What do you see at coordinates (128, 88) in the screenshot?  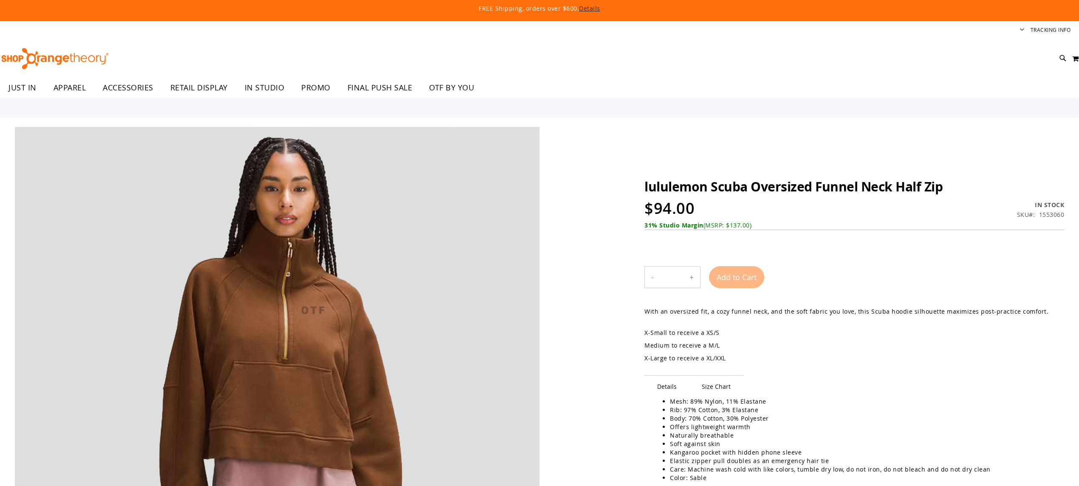 I see `a: ACCESSORIES` at bounding box center [128, 88].